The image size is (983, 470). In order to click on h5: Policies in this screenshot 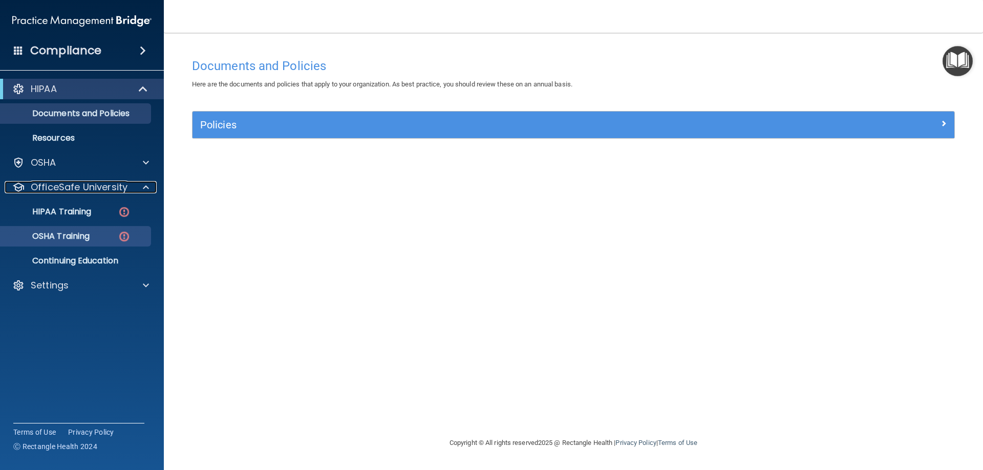, I will do `click(478, 125)`.